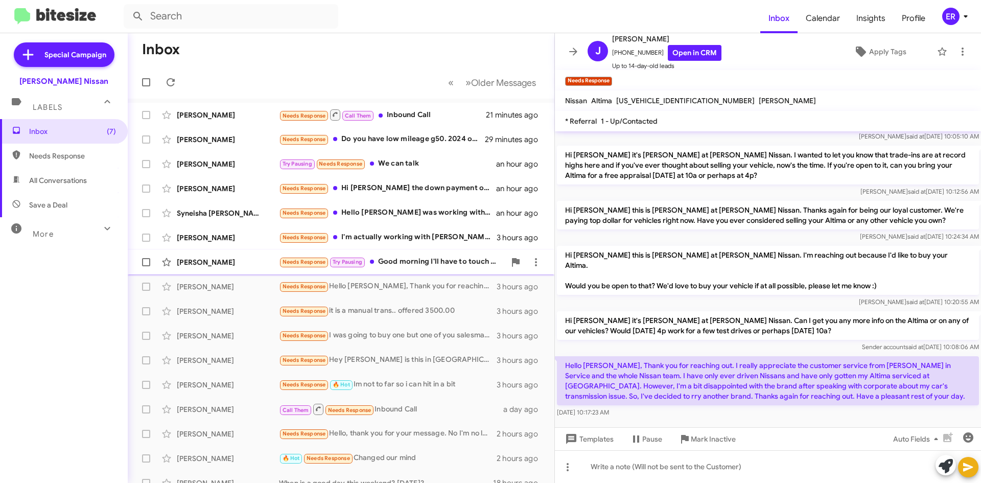 The height and width of the screenshot is (483, 981). I want to click on span: (7), so click(111, 131).